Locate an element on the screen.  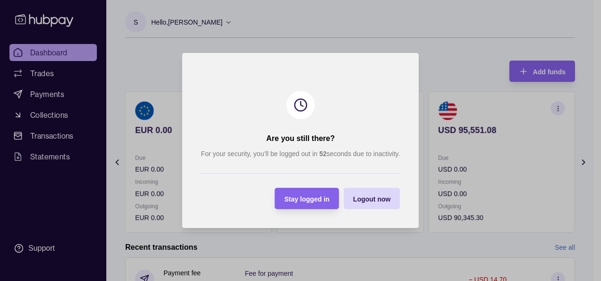
button: Logout now is located at coordinates (371, 198).